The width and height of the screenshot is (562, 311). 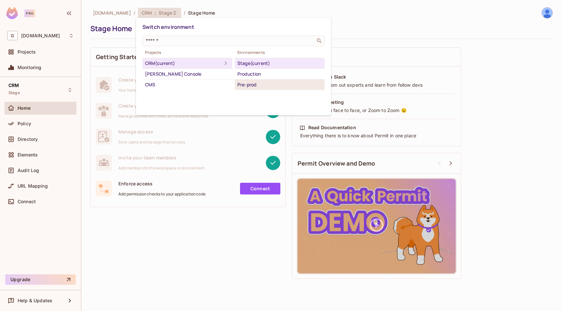 What do you see at coordinates (280, 63) in the screenshot?
I see `div: Stage (current)` at bounding box center [280, 63].